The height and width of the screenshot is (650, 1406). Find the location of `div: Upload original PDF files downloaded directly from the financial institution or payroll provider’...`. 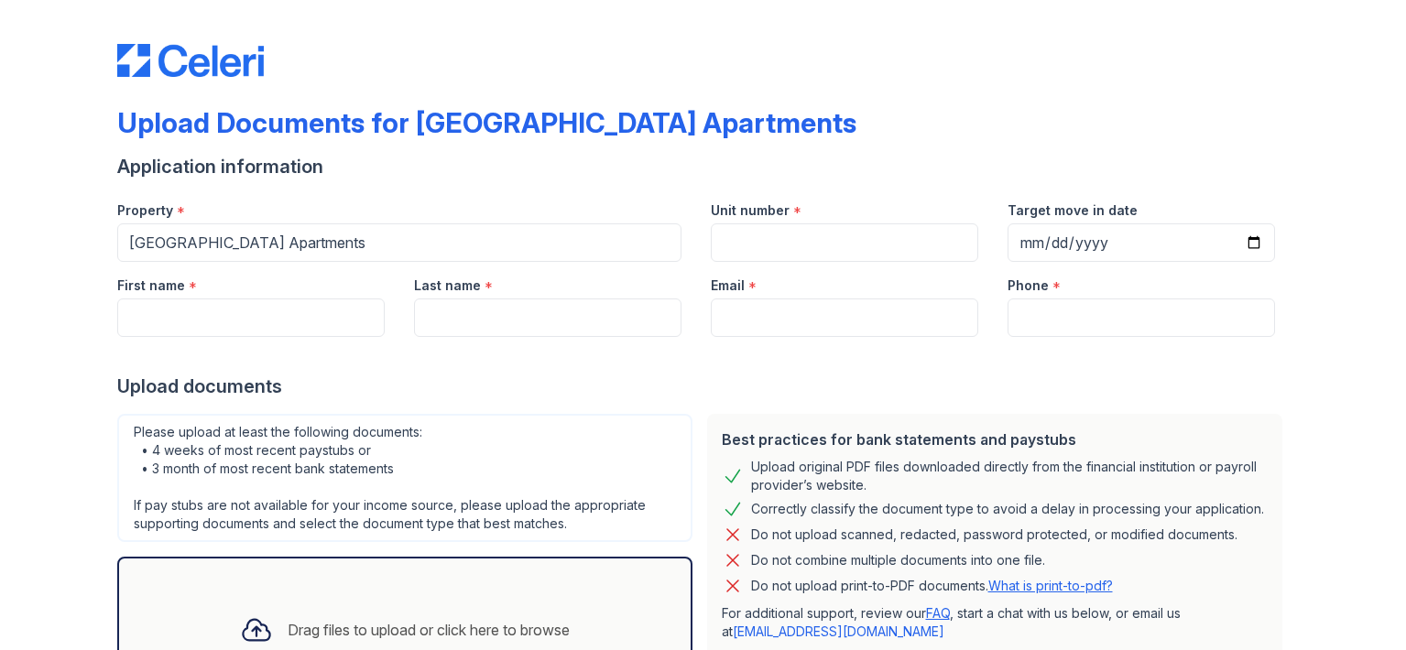

div: Upload original PDF files downloaded directly from the financial institution or payroll provider’... is located at coordinates (1010, 476).